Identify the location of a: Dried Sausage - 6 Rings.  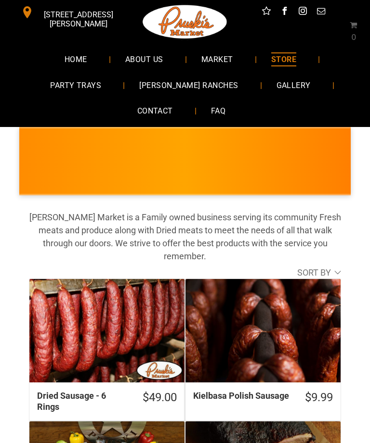
(107, 331).